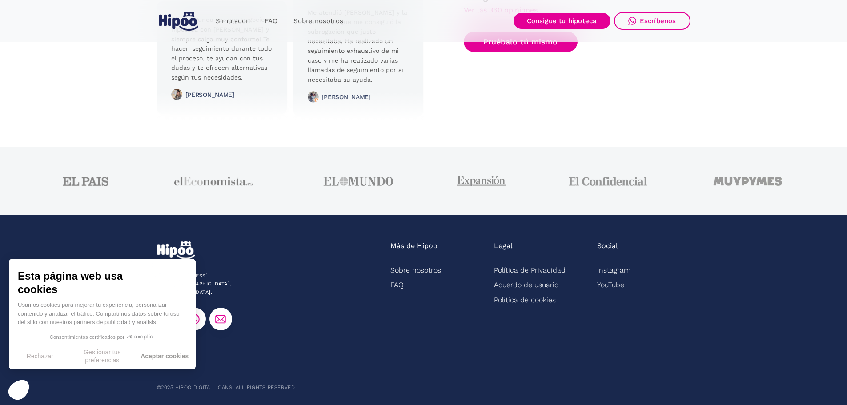 Image resolution: width=847 pixels, height=405 pixels. What do you see at coordinates (414, 246) in the screenshot?
I see `div: Más de Hipoo` at bounding box center [414, 246].